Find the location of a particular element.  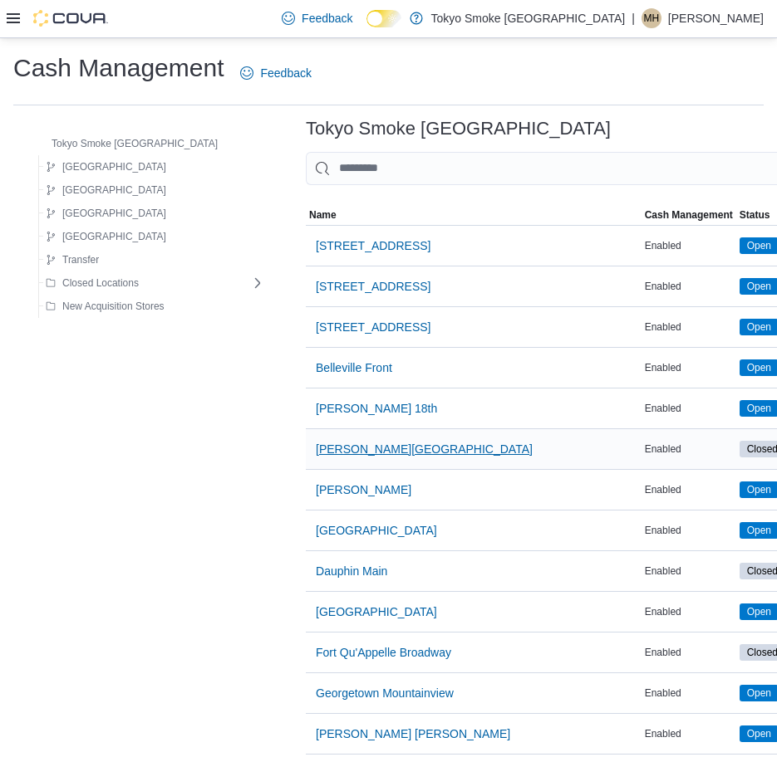

span: Cash Management is located at coordinates (689, 215).